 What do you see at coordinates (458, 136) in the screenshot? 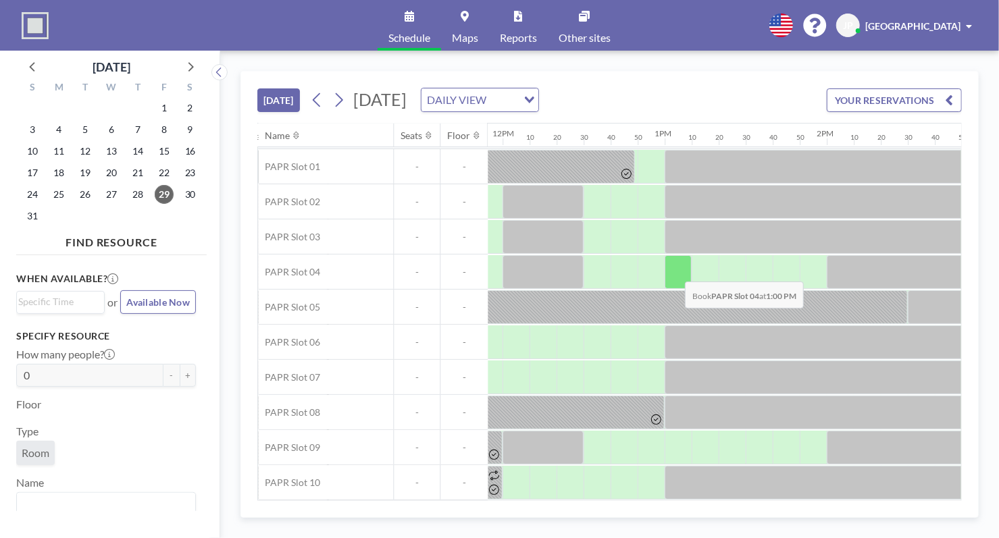
I see `div: Floor` at bounding box center [458, 136].